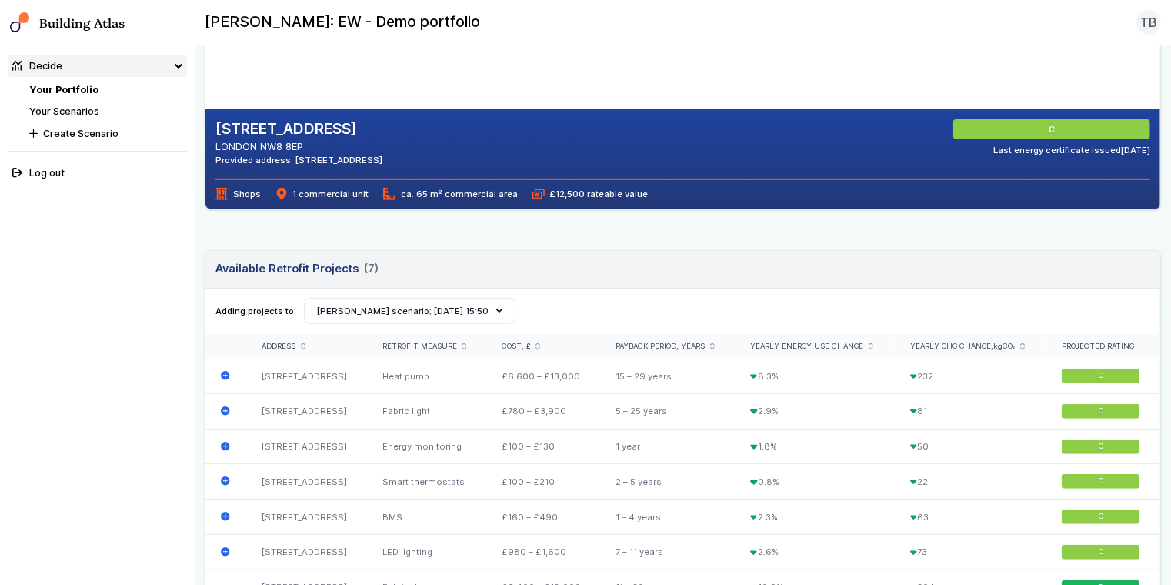  Describe the element at coordinates (64, 89) in the screenshot. I see `a: Your Portfolio` at that location.